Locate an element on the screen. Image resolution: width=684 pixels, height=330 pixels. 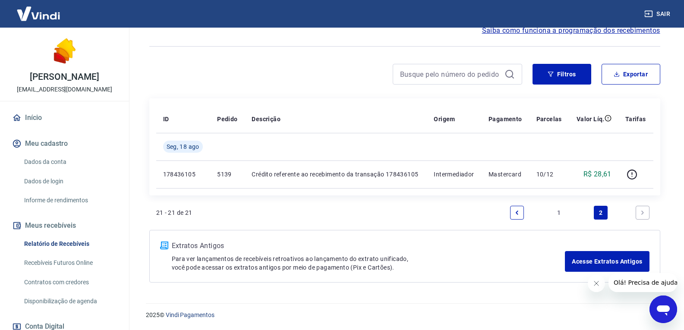
span: Olá! Precisa de ajuda? is located at coordinates (39, 9).